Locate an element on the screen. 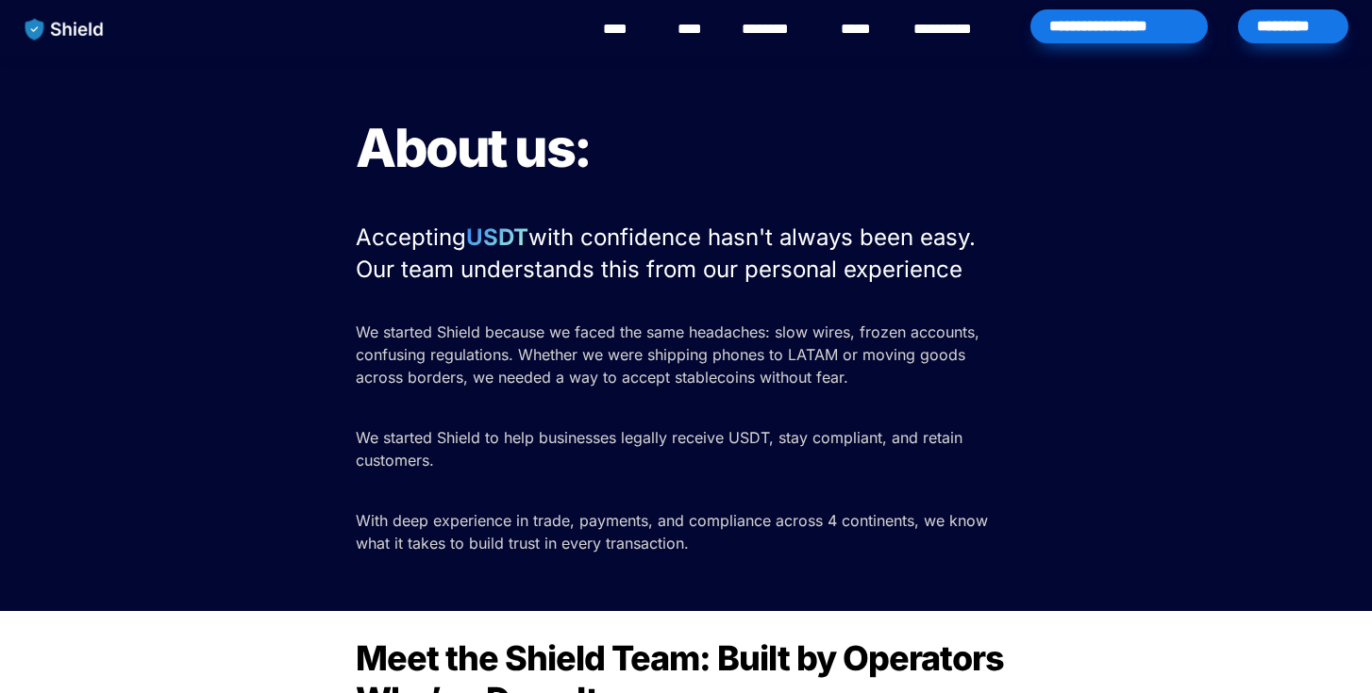 This screenshot has width=1372, height=693. strong: USDT is located at coordinates (497, 237).